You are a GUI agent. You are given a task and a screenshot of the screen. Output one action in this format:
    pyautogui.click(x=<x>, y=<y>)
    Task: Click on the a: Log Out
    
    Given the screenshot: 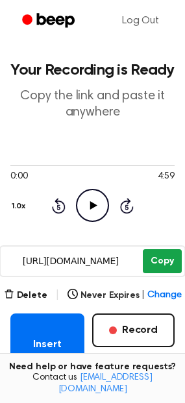 What is the action you would take?
    pyautogui.click(x=140, y=21)
    